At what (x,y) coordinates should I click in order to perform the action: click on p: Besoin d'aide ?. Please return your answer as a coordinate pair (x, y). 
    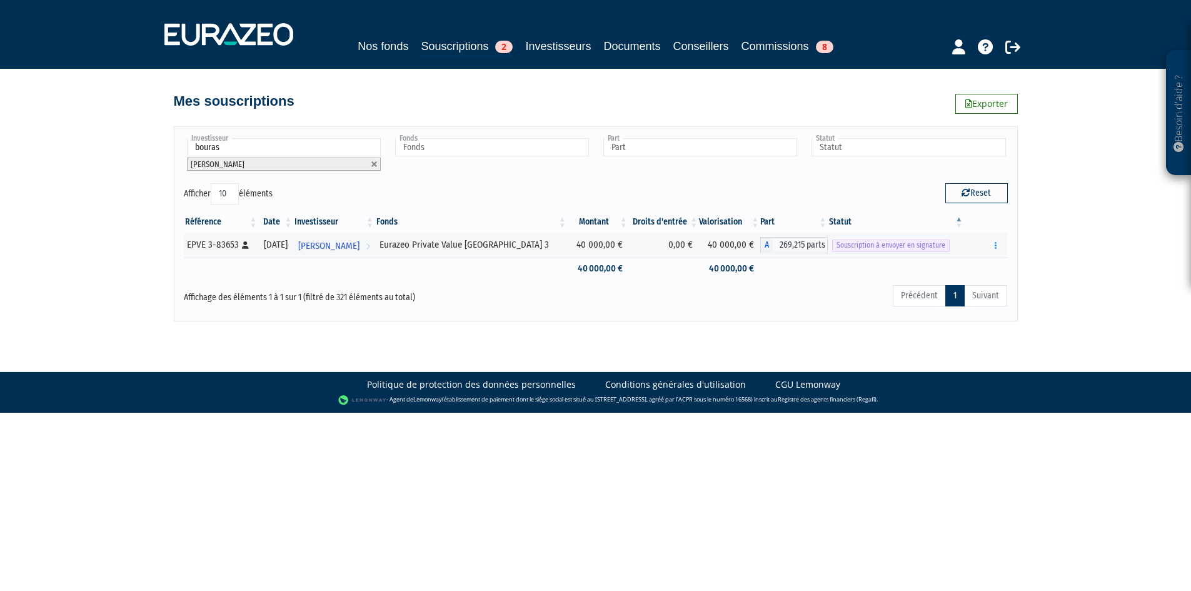
    Looking at the image, I should click on (1179, 113).